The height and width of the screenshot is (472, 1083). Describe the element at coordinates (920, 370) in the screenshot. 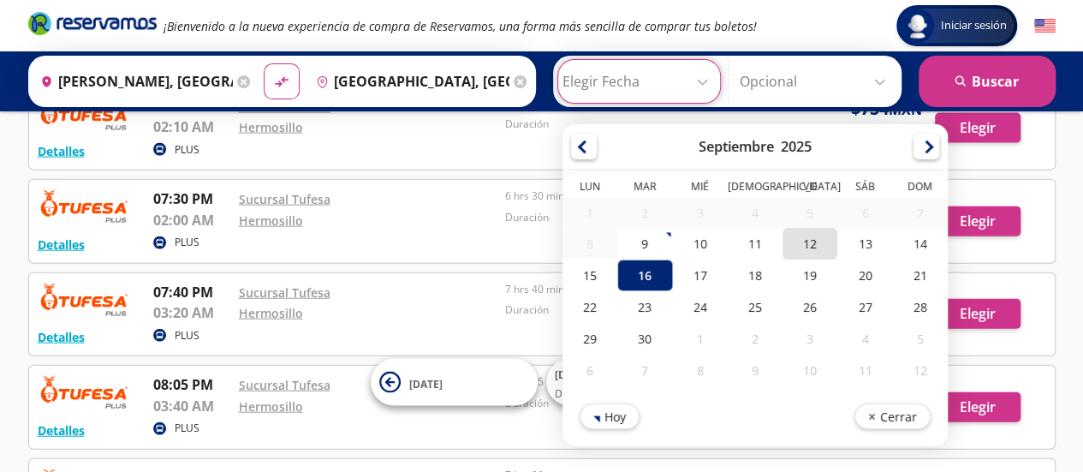

I see `div: 12-Oct-25` at that location.